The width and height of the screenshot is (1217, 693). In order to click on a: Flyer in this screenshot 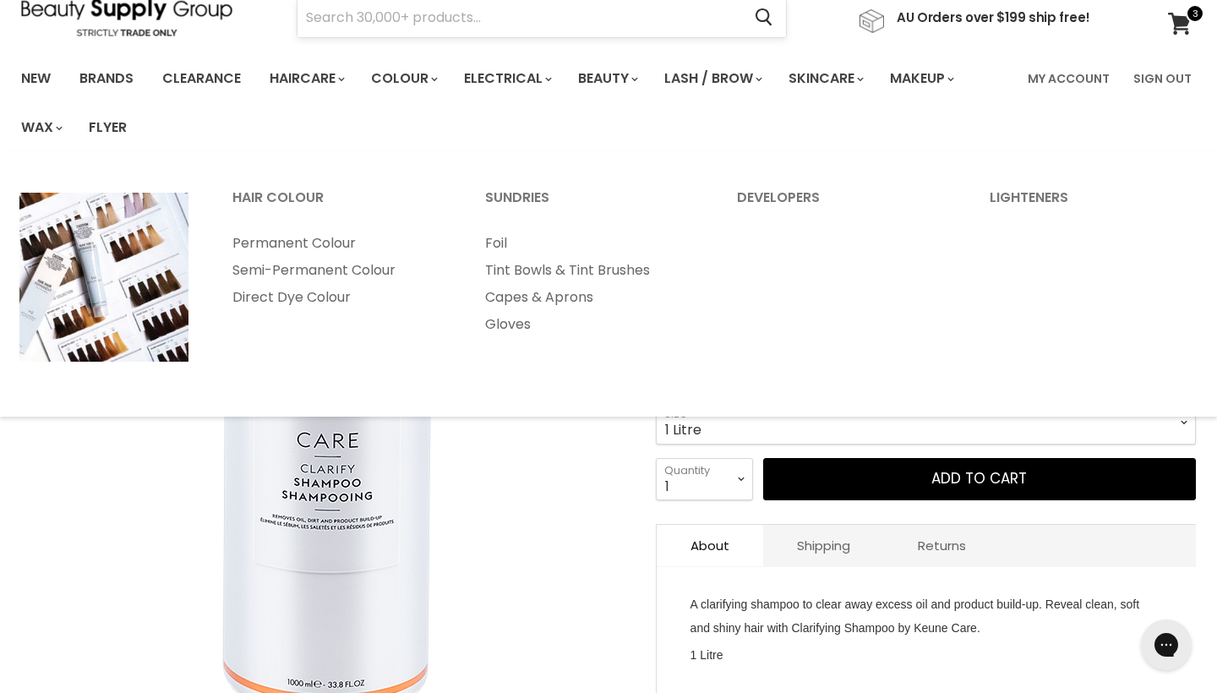, I will do `click(107, 128)`.